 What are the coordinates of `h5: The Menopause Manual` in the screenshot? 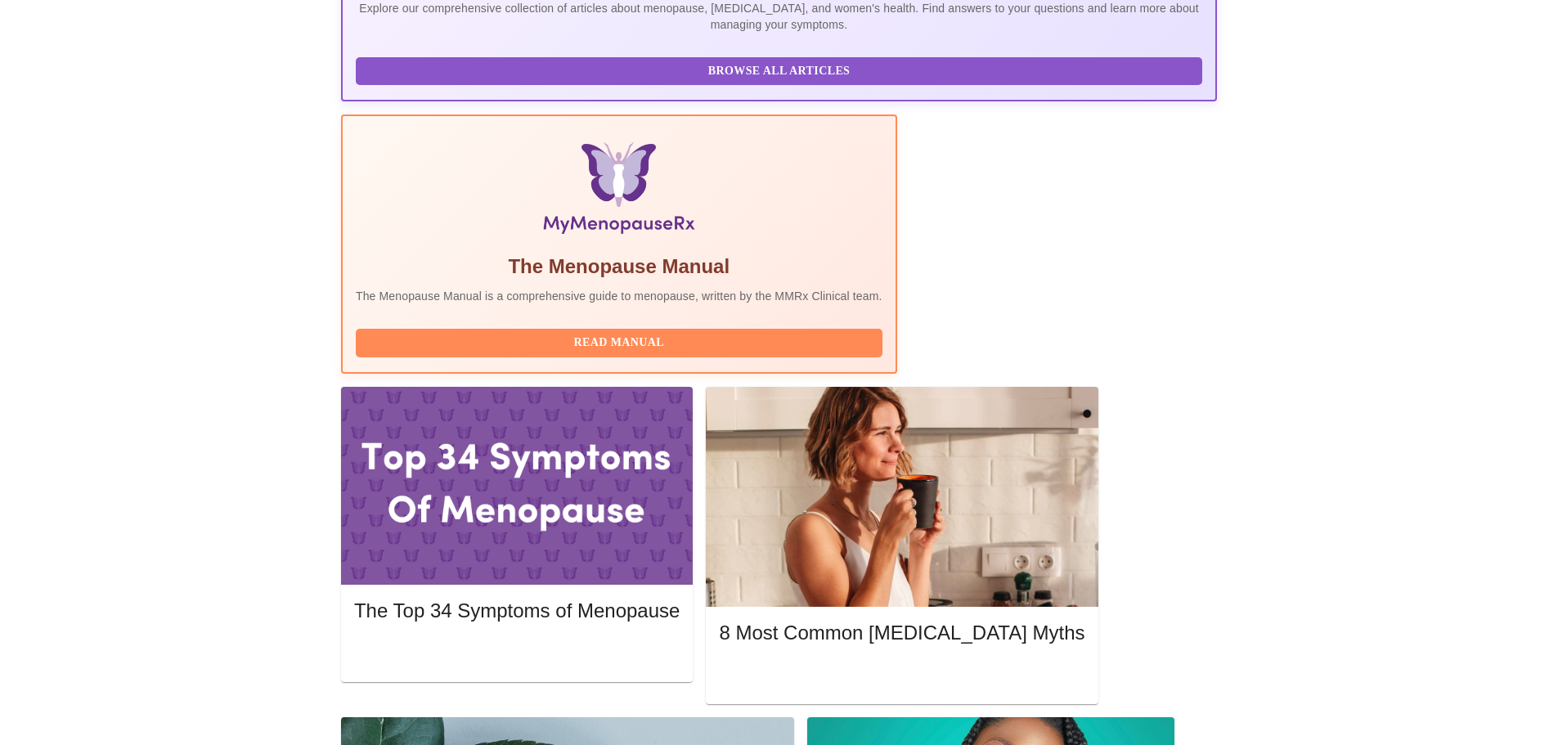 It's located at (619, 267).